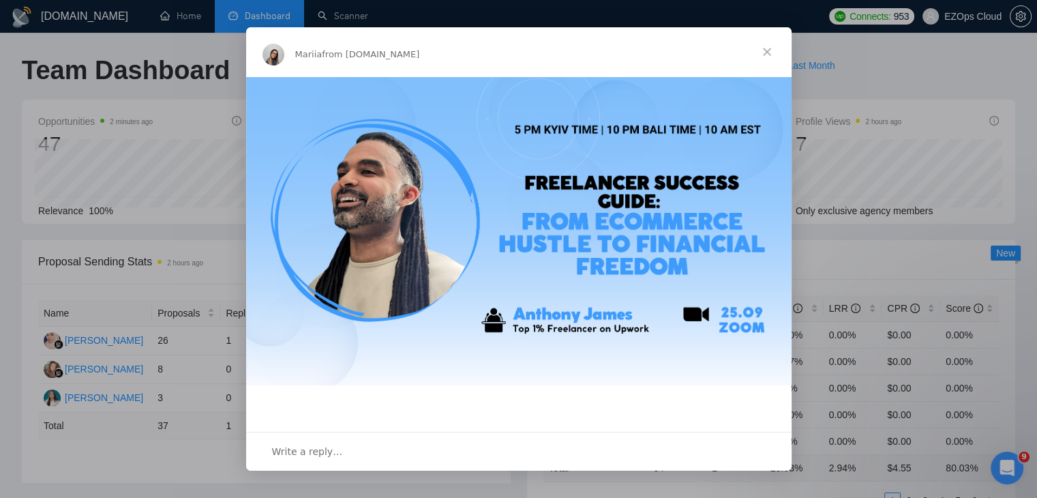  I want to click on span: Write a reply…, so click(307, 451).